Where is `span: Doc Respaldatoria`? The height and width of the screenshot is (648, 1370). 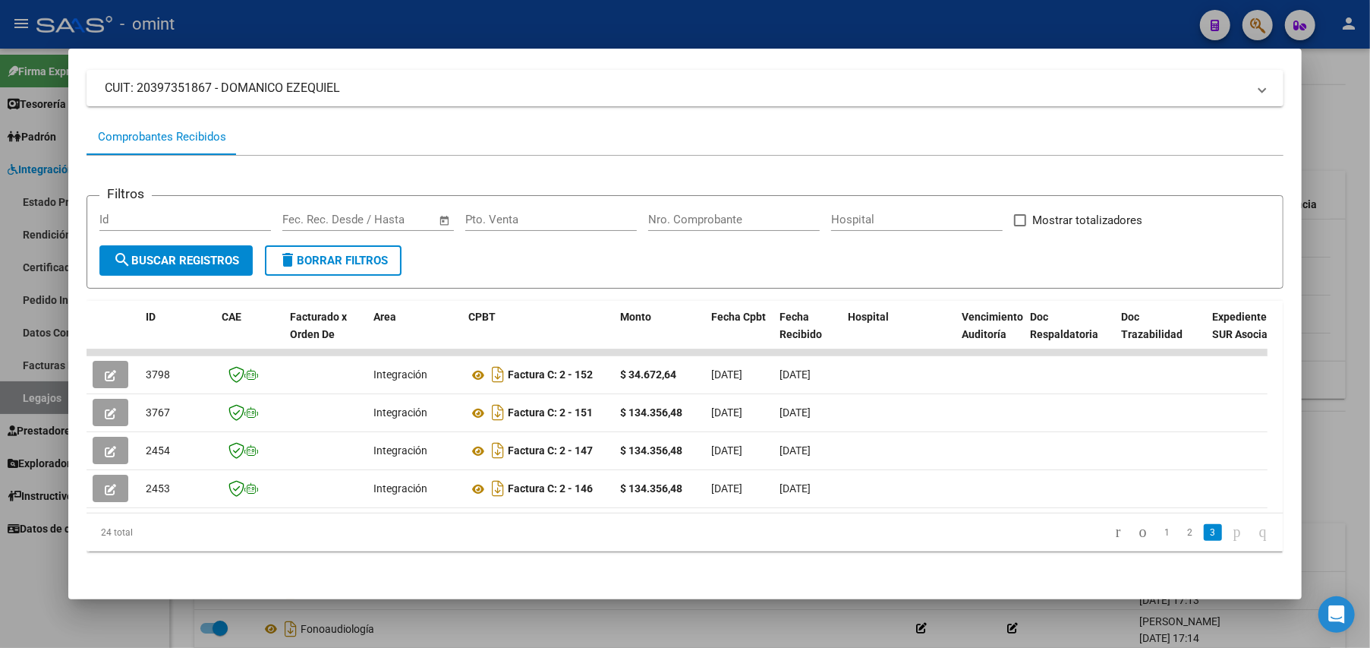 span: Doc Respaldatoria is located at coordinates (1064, 325).